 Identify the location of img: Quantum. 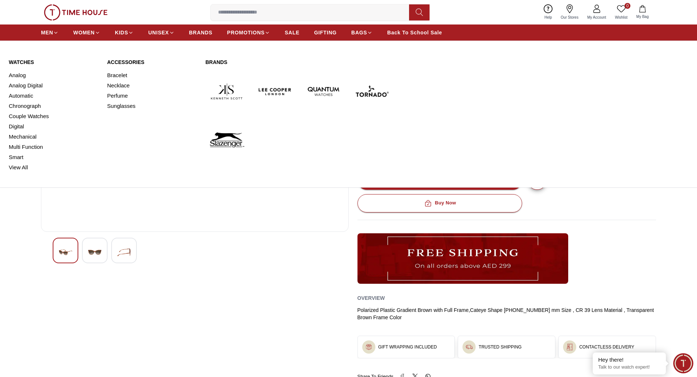
(323, 91).